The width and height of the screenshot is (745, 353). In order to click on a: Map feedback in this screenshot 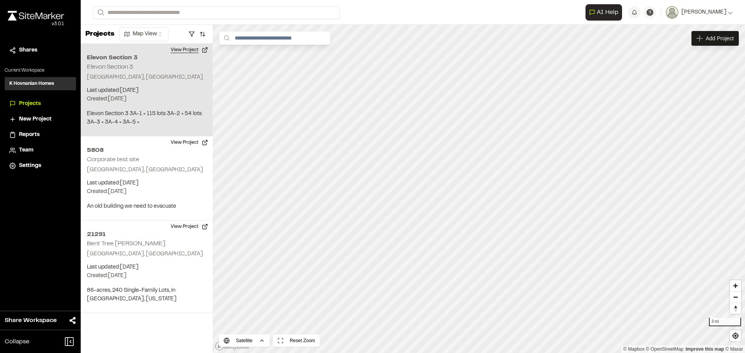, I will do `click(705, 350)`.